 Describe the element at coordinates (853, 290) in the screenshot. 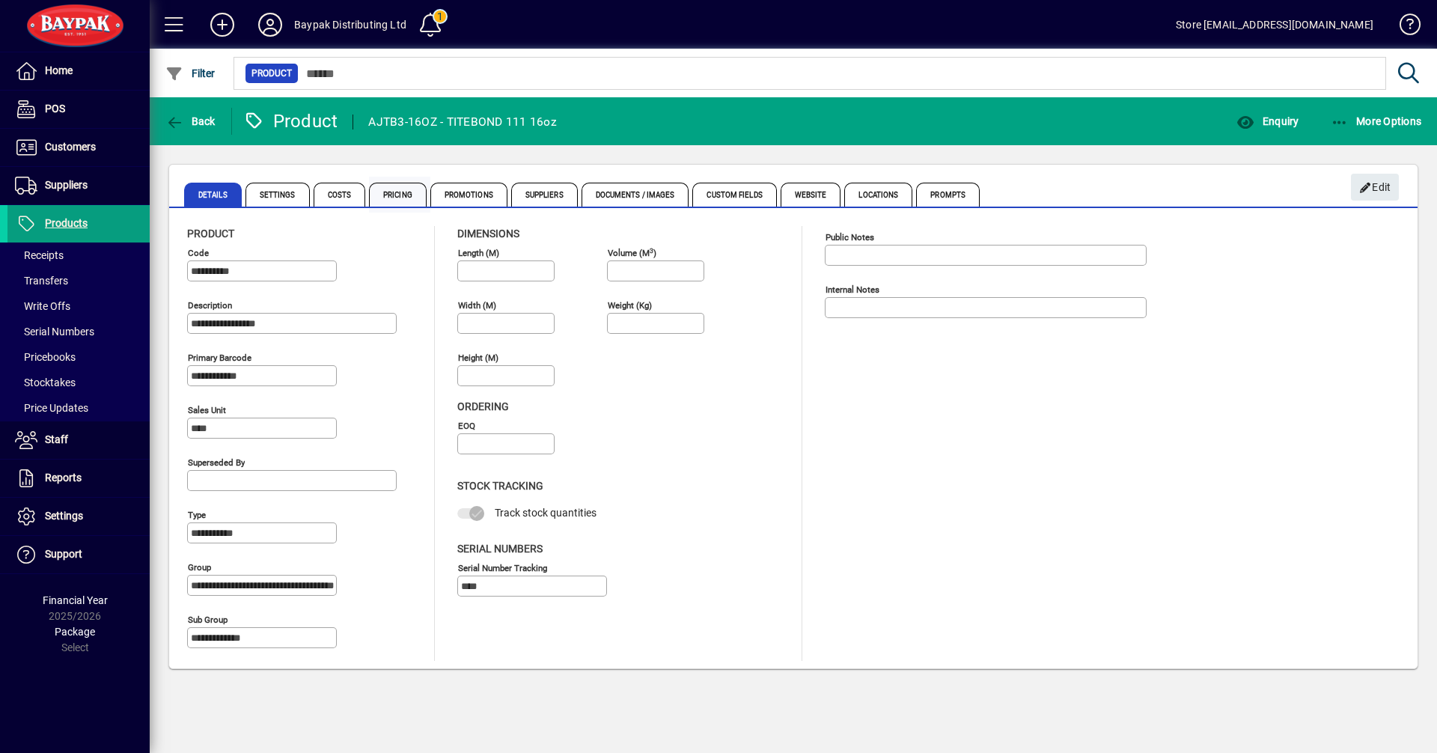

I see `mat-label: Internal Notes` at that location.